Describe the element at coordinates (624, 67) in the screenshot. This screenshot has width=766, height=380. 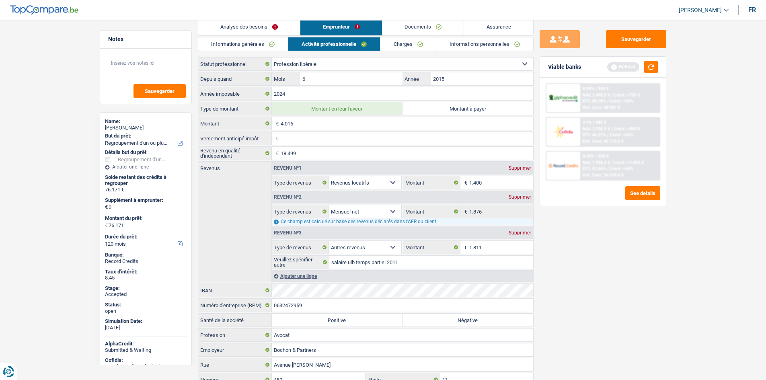
I see `div: Refresh` at that location.